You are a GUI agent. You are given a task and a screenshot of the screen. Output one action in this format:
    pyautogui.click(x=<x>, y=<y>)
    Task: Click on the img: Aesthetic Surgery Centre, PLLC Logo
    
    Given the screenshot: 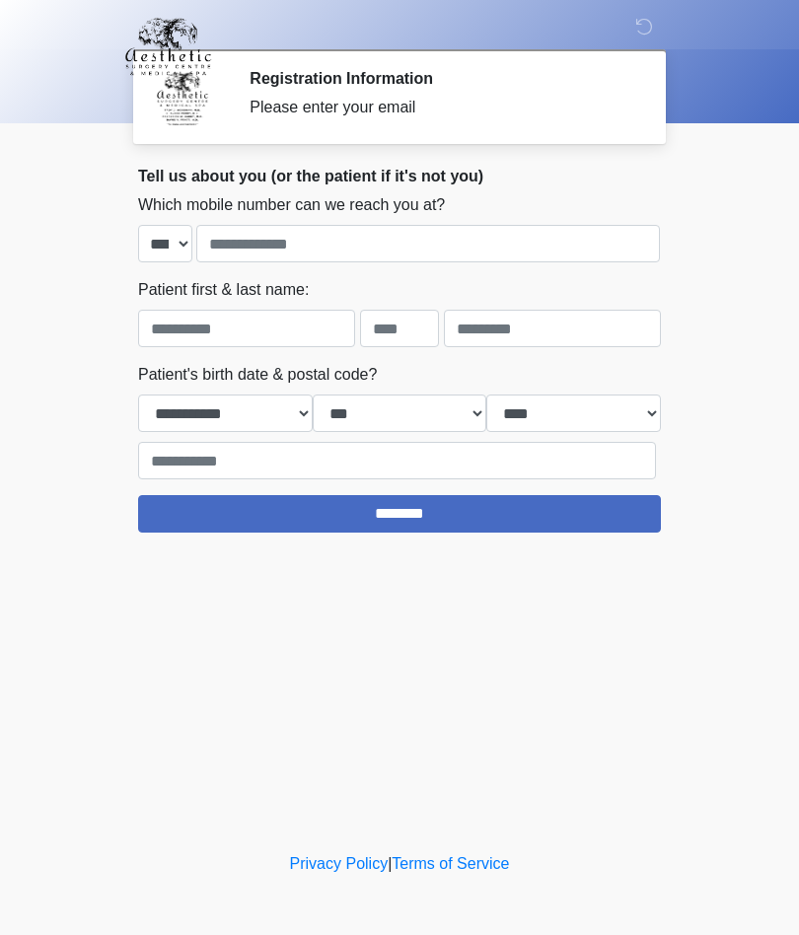 What is the action you would take?
    pyautogui.click(x=168, y=46)
    